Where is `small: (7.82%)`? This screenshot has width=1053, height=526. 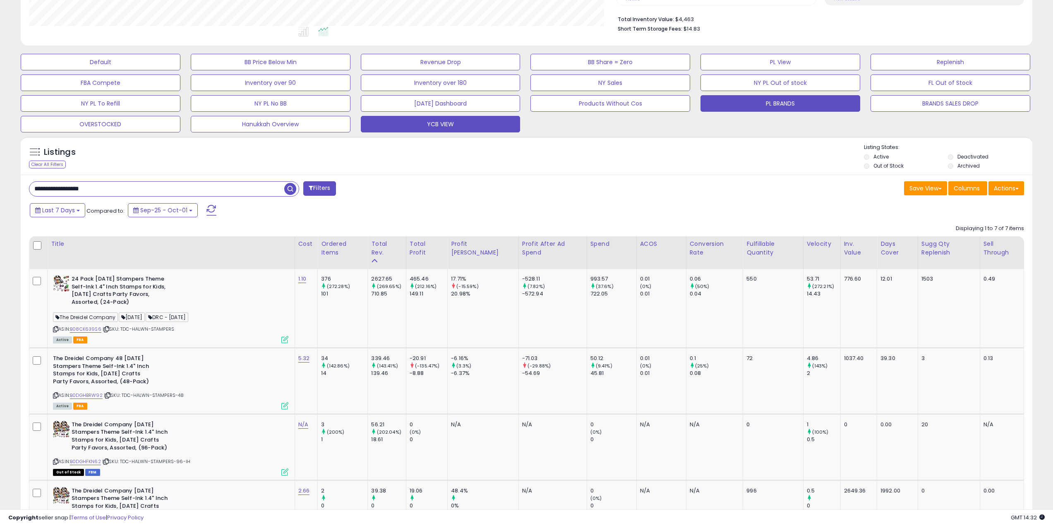
small: (7.82%) is located at coordinates (536, 286).